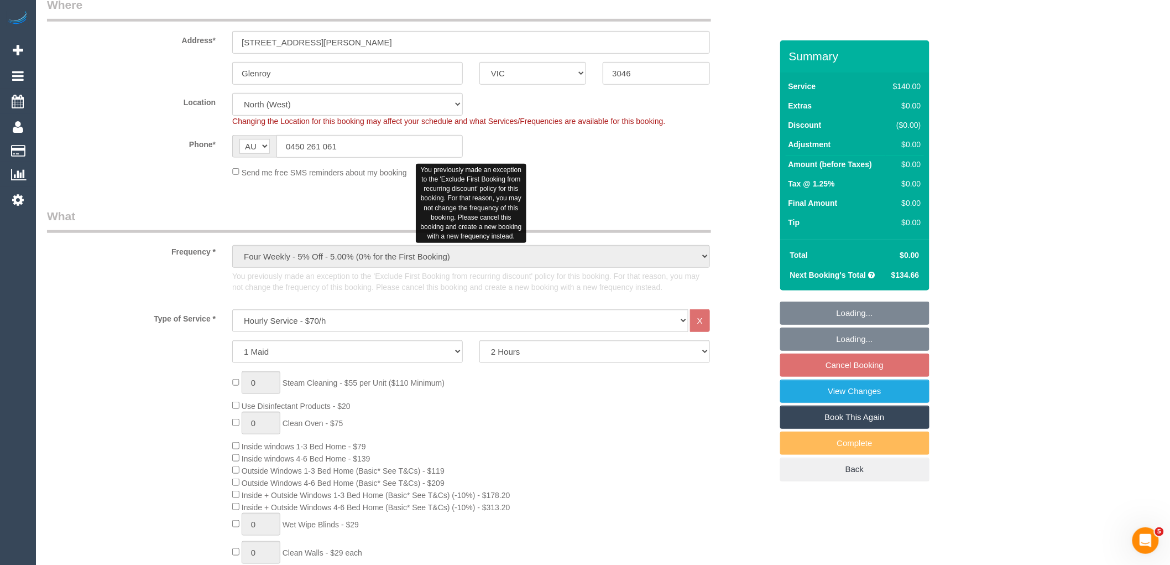 The width and height of the screenshot is (1170, 565). Describe the element at coordinates (376, 507) in the screenshot. I see `span: Inside + Outside Windows 4-6 Bed Home (Basic* See T&Cs) (-10%) - $313.20` at that location.